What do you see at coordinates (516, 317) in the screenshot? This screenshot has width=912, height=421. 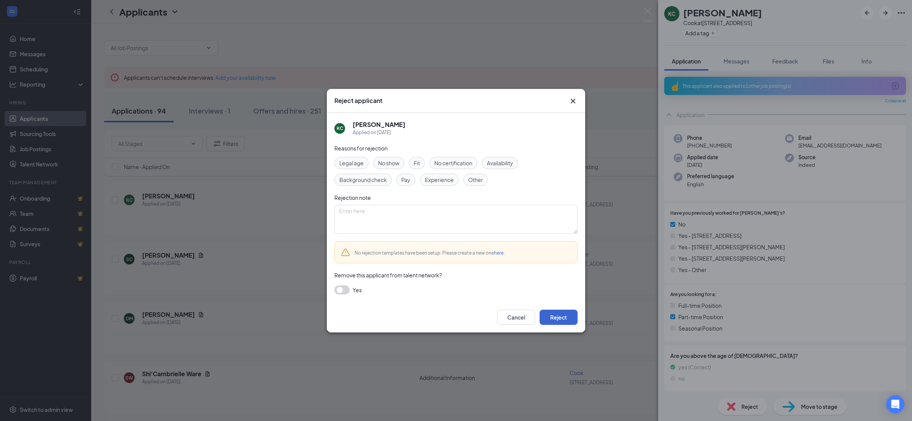 I see `button: Cancel` at bounding box center [516, 317].